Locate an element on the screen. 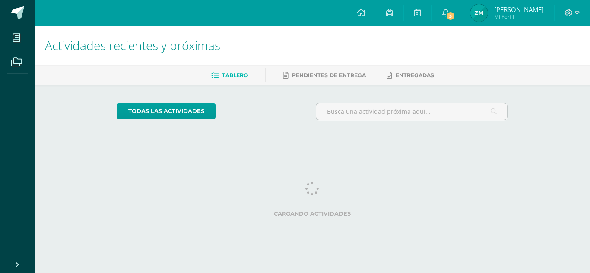 The image size is (590, 273). a: Pendientes de entrega is located at coordinates (324, 76).